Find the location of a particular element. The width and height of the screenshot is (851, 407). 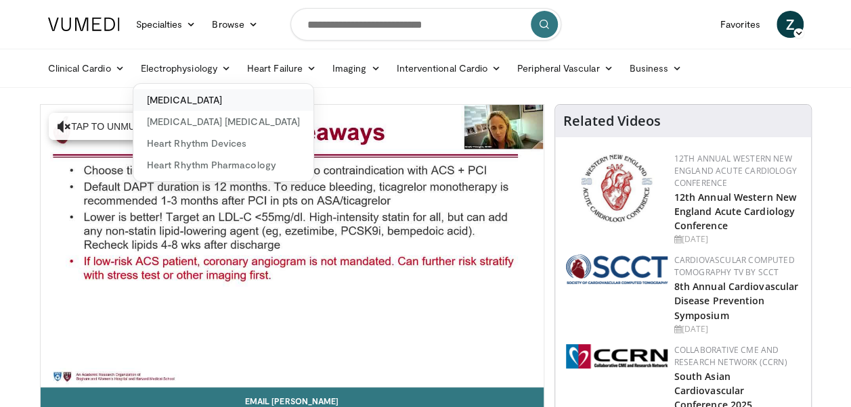

a: Browse is located at coordinates (235, 24).